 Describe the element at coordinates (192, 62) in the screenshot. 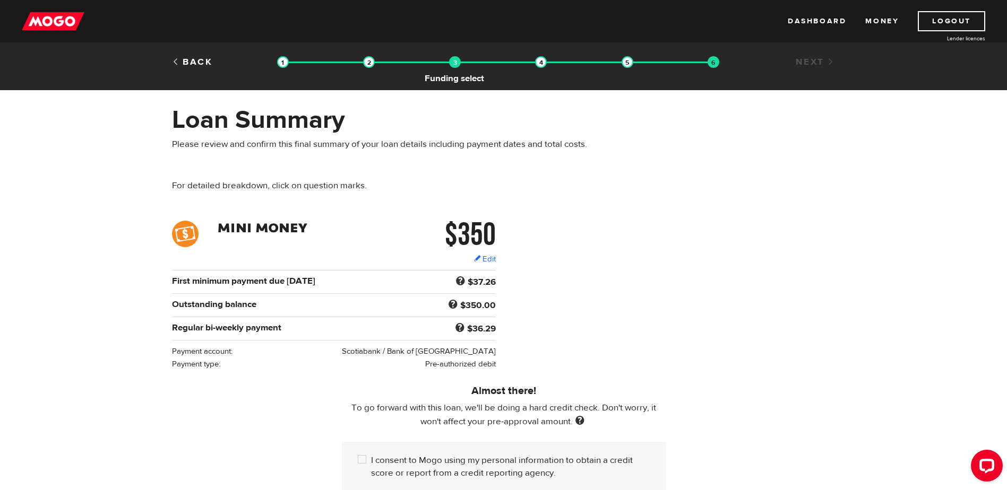

I see `a: Back` at that location.